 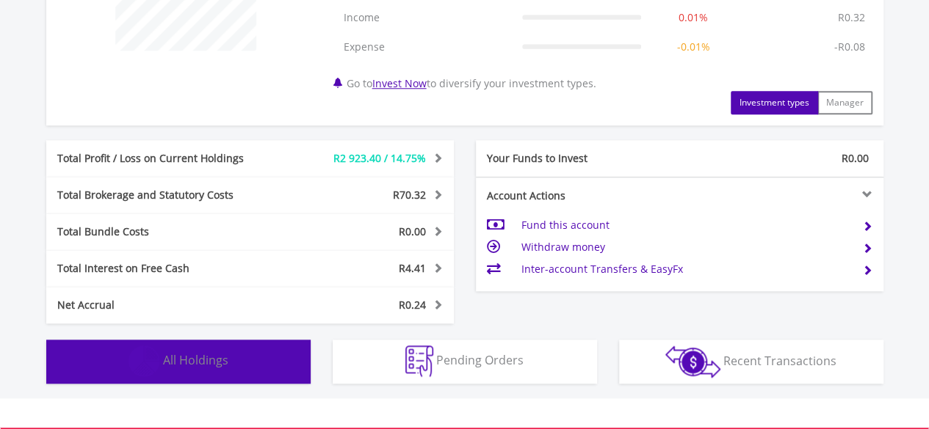 What do you see at coordinates (409, 195) in the screenshot?
I see `span: R70.32` at bounding box center [409, 195].